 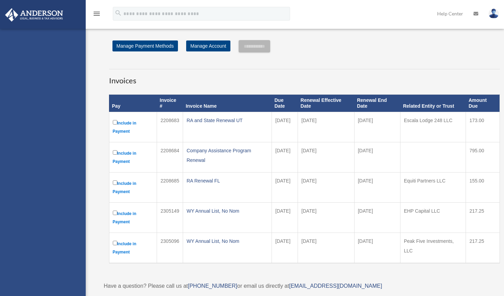 I want to click on th: Due Date, so click(x=285, y=103).